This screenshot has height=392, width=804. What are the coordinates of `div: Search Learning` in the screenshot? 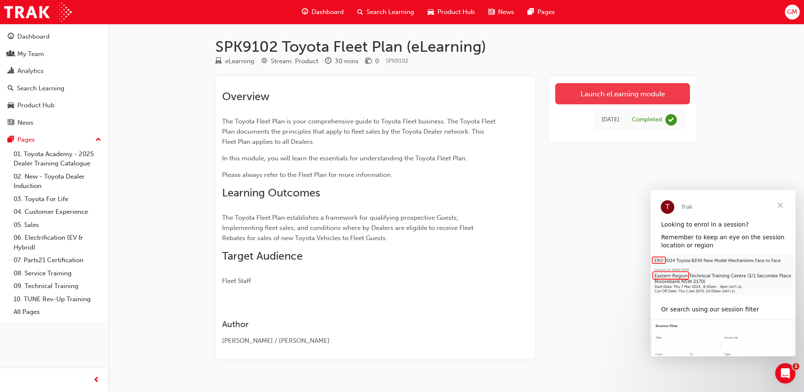 It's located at (41, 88).